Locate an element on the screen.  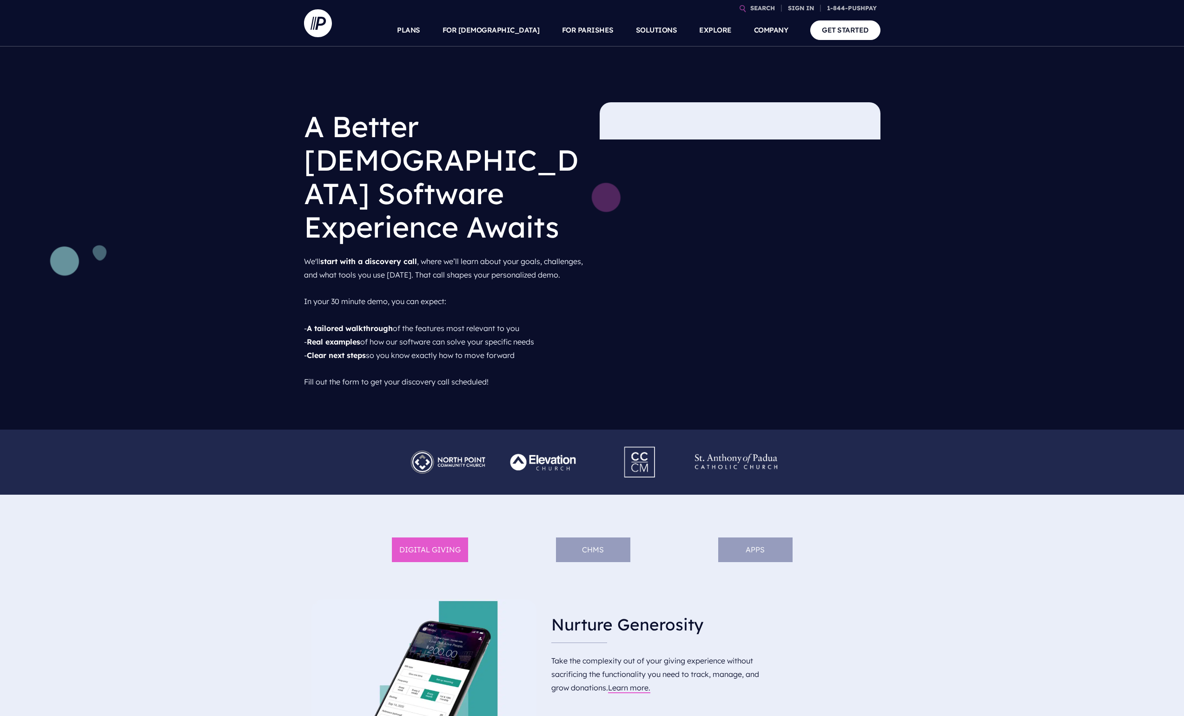
a: PLANS is located at coordinates (409, 30).